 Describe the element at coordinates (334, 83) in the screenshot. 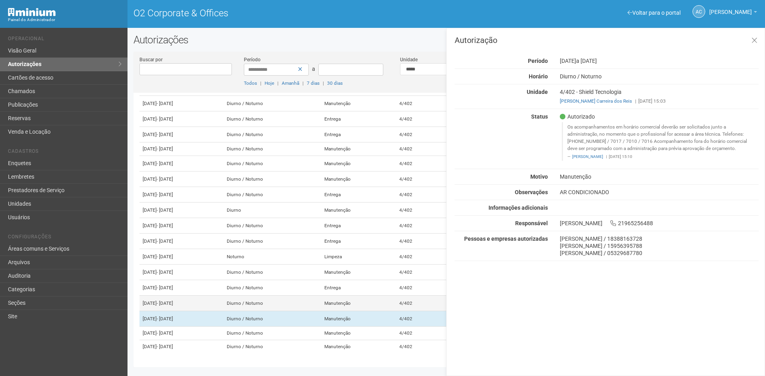

I see `a: 30 dias` at that location.